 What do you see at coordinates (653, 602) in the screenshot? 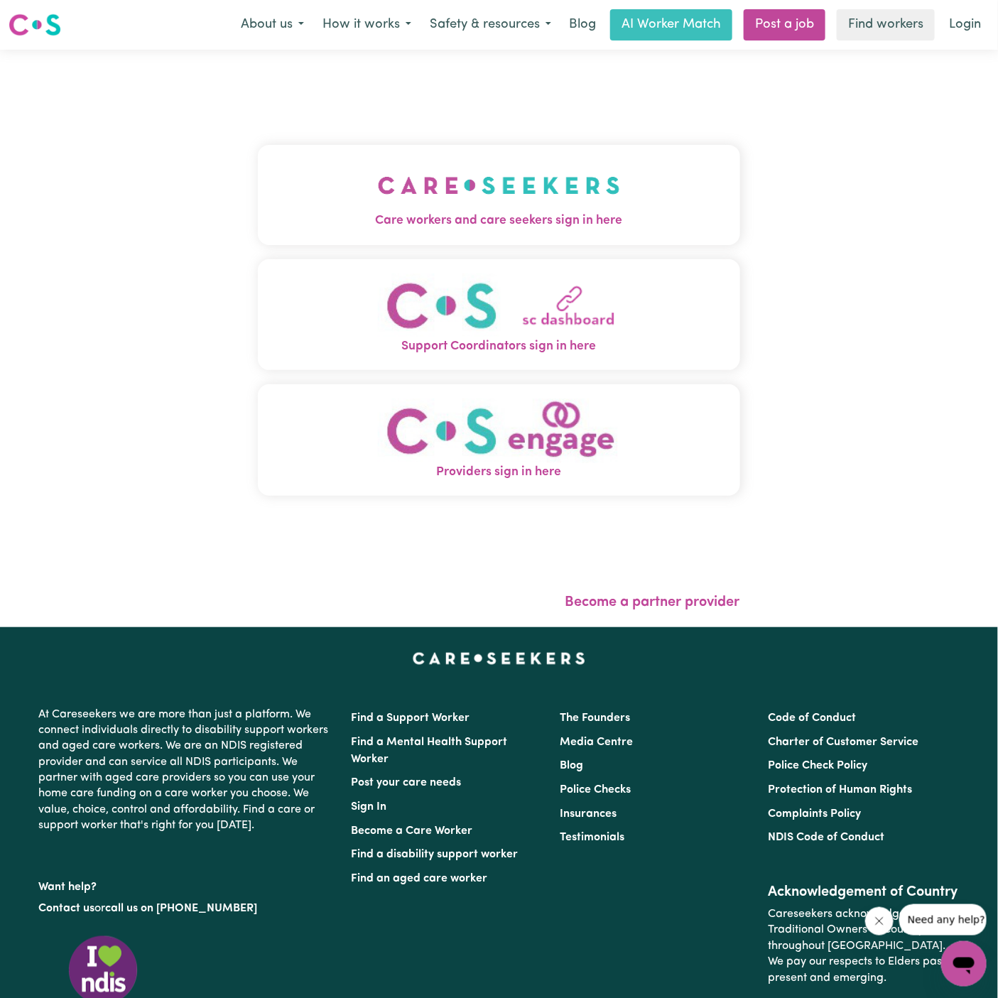
I see `a: Become a partner provider` at bounding box center [653, 602].